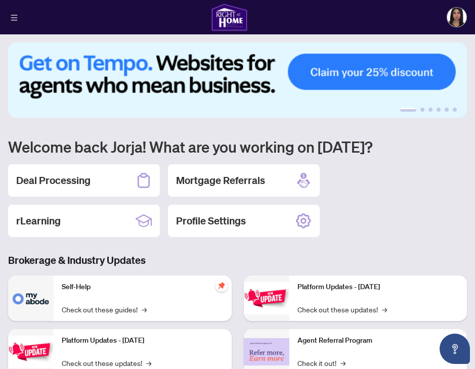  I want to click on button: 3, so click(430, 110).